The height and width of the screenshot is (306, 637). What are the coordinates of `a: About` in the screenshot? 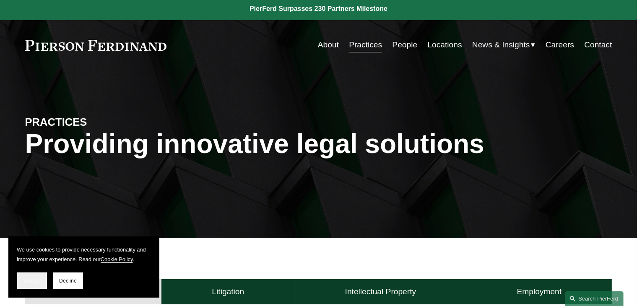 It's located at (328, 45).